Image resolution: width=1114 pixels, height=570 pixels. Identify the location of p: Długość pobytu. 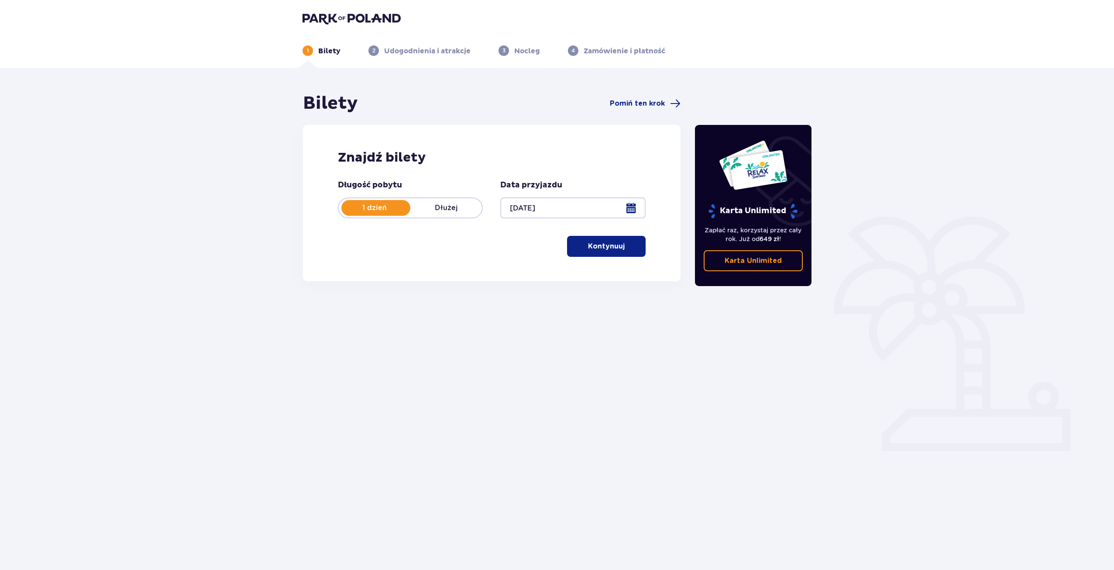
(370, 185).